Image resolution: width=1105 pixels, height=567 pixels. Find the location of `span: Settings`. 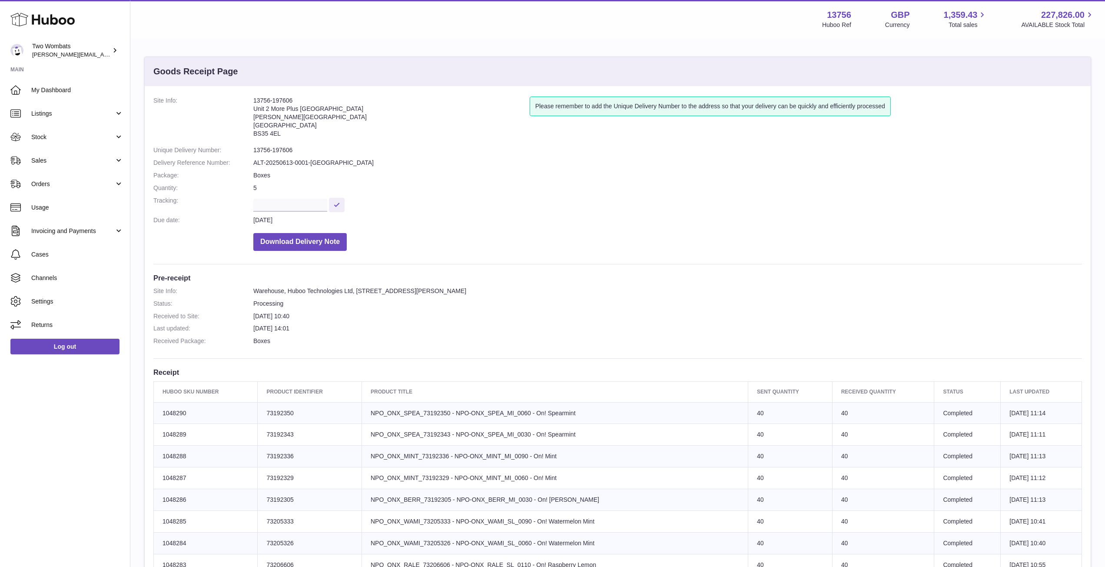

span: Settings is located at coordinates (77, 301).